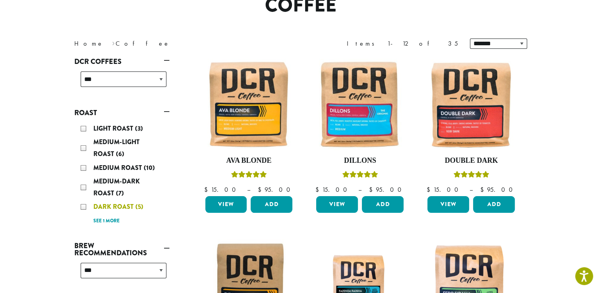 Image resolution: width=601 pixels, height=293 pixels. I want to click on span: (6), so click(120, 154).